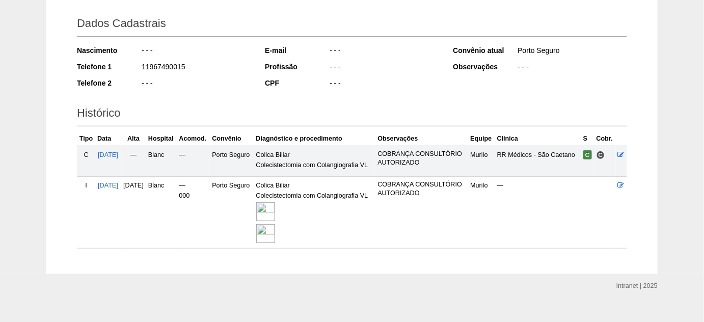  I want to click on th: Convênio, so click(232, 139).